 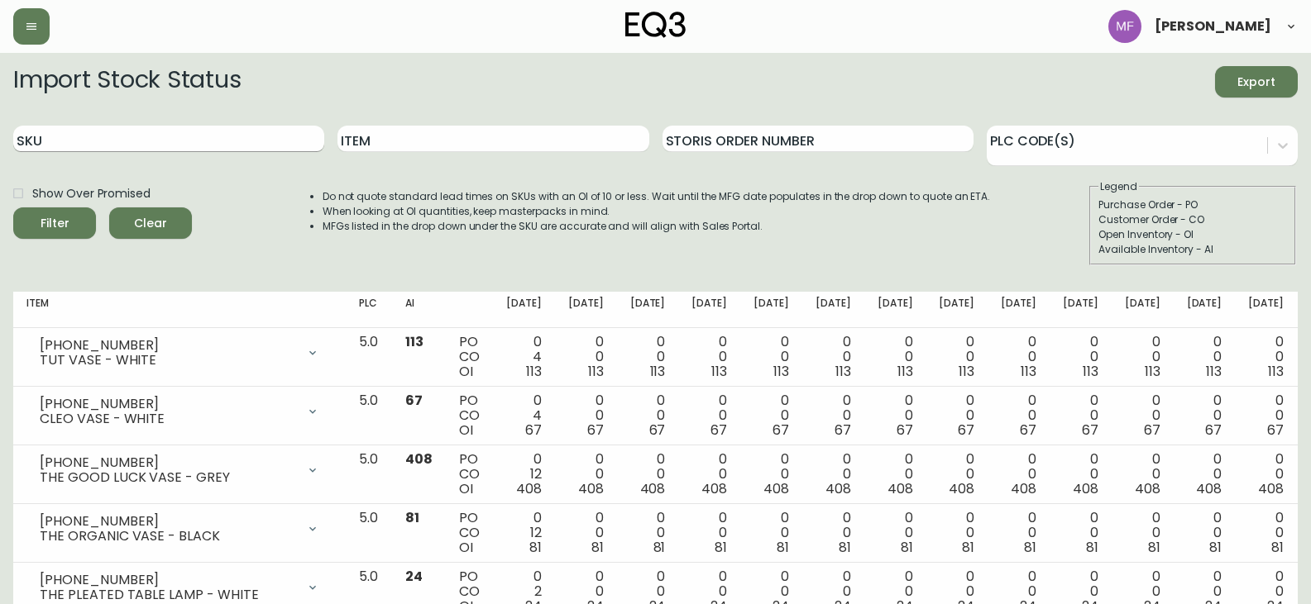 What do you see at coordinates (657, 197) in the screenshot?
I see `li: Do not quote standard lead times on SKUs with an OI of 10 or less. Wait until the MFG date popula...` at bounding box center [657, 197].